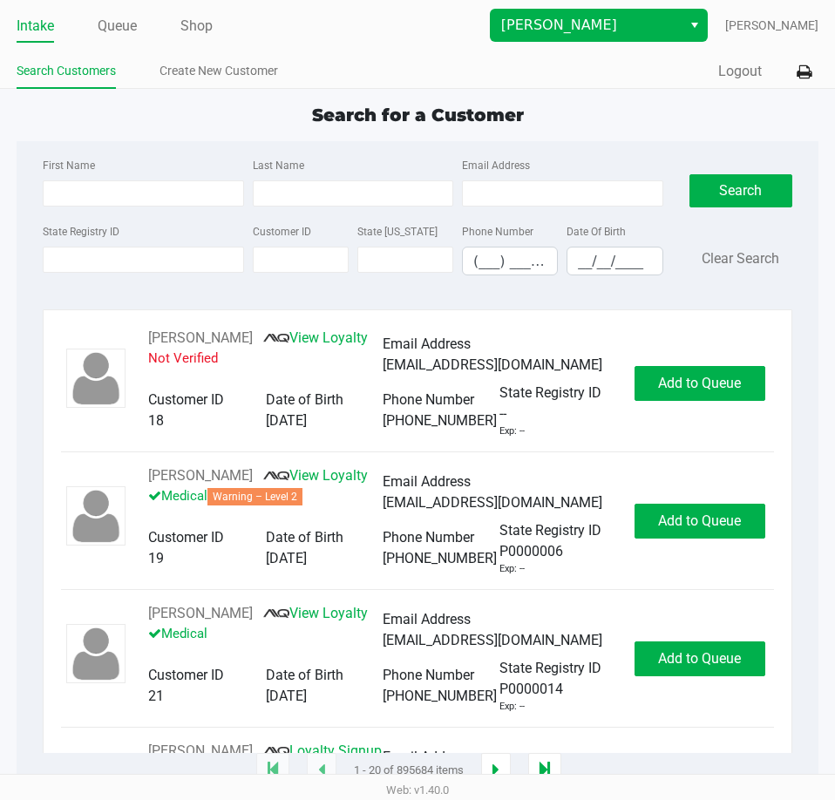 This screenshot has width=835, height=800. I want to click on a: Create New Customer, so click(219, 71).